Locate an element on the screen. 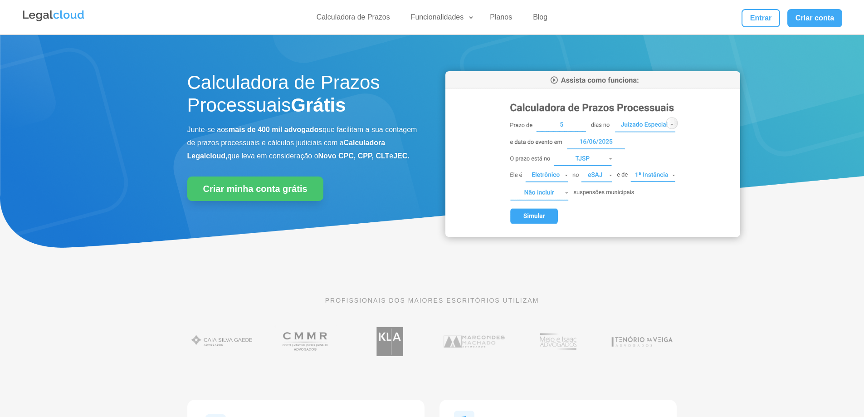 This screenshot has height=417, width=864. b: Novo CPC, CPP, CLT is located at coordinates (354, 156).